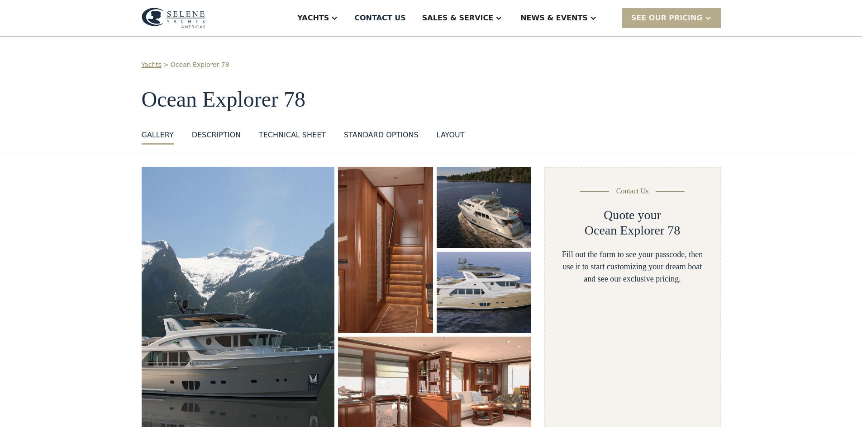  I want to click on h2: Ocean Explorer 78, so click(632, 231).